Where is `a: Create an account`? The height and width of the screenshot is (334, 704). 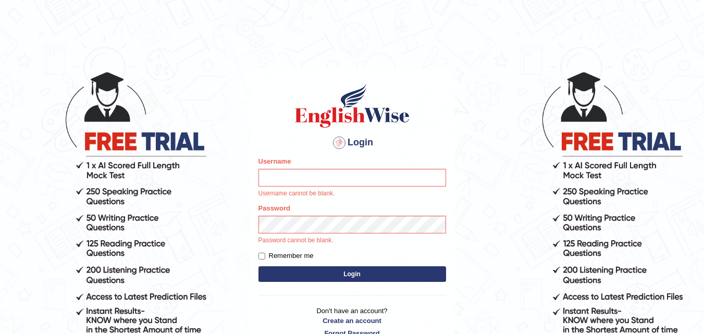 a: Create an account is located at coordinates (352, 320).